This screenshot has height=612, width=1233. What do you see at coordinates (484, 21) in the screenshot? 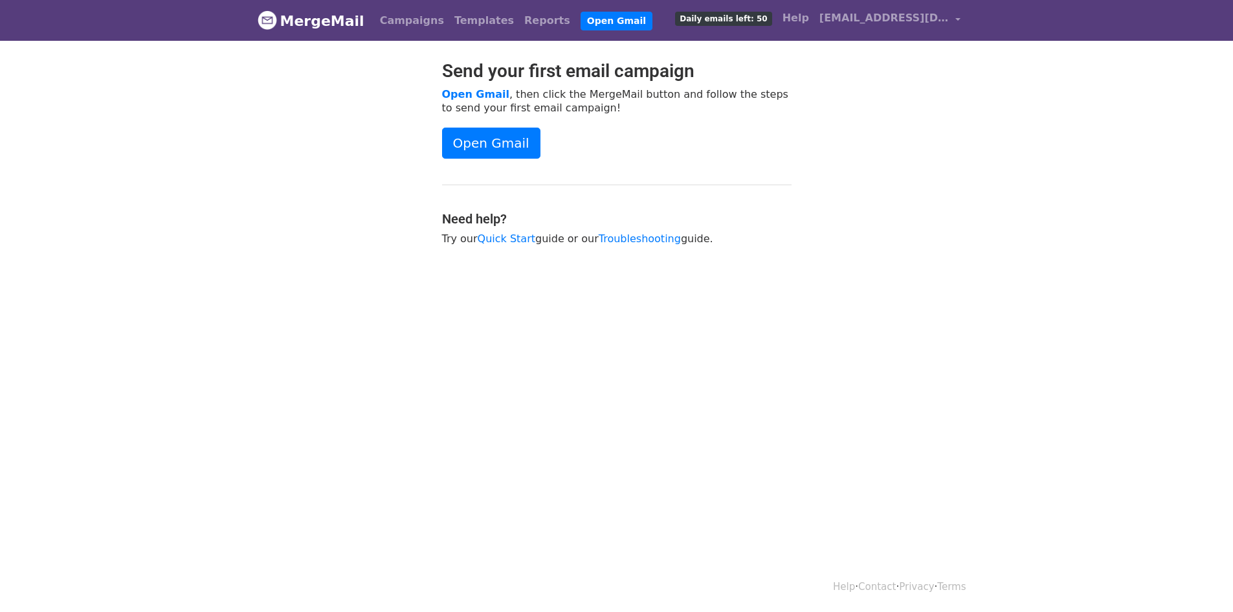
I see `a: Templates` at bounding box center [484, 21].